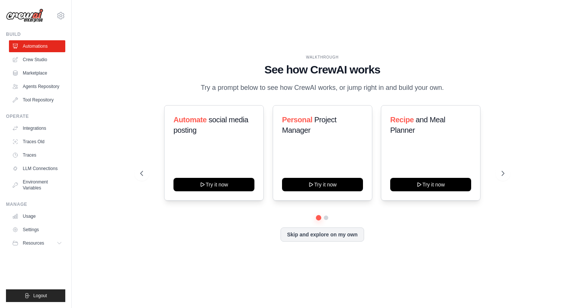 This screenshot has height=308, width=573. What do you see at coordinates (402, 120) in the screenshot?
I see `span: Recipe` at bounding box center [402, 120].